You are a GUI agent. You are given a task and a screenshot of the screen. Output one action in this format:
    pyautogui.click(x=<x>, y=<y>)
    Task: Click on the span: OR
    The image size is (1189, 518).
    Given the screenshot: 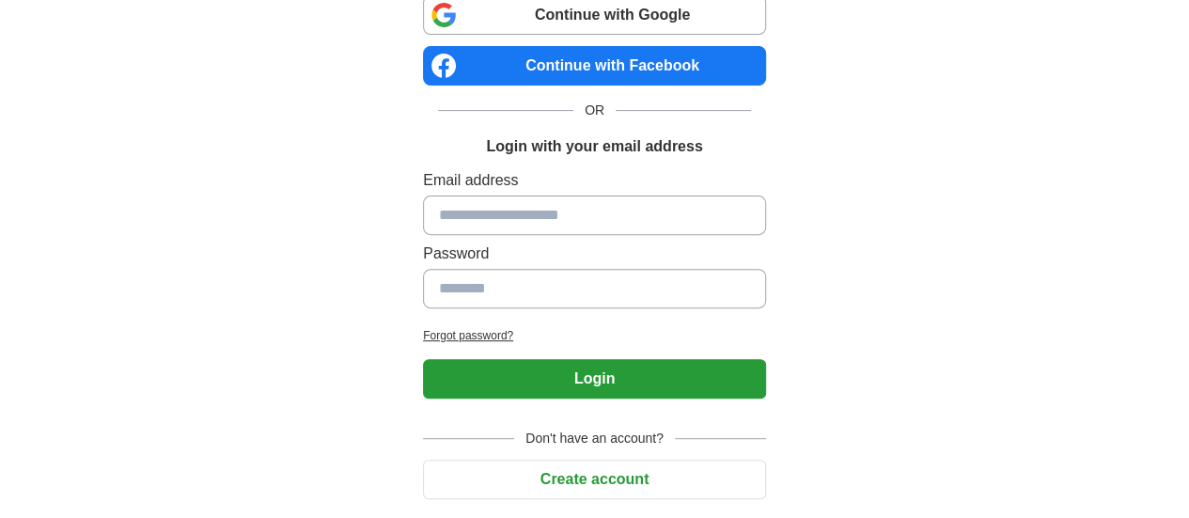 What is the action you would take?
    pyautogui.click(x=594, y=110)
    